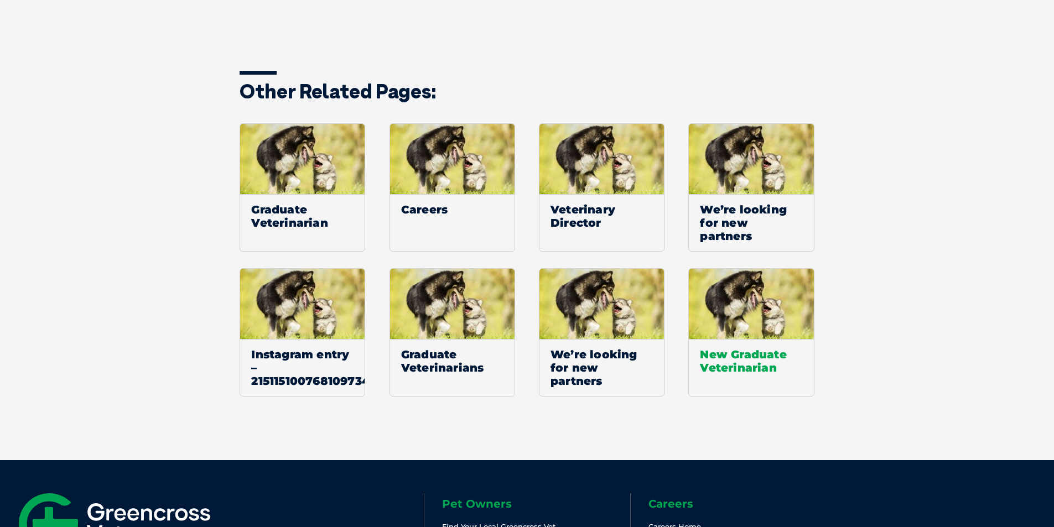 The width and height of the screenshot is (1054, 527). Describe the element at coordinates (452, 187) in the screenshot. I see `a: Default ThumbnailCareers` at that location.